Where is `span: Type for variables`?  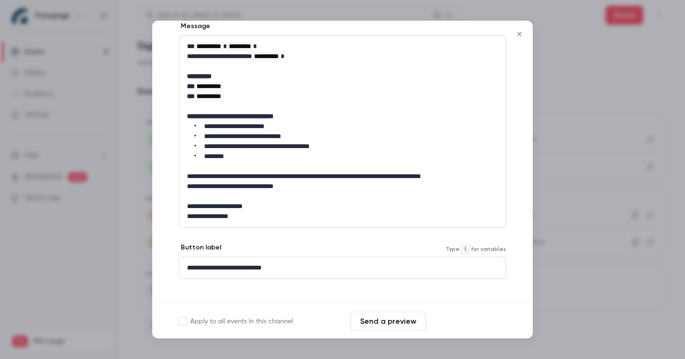 span: Type for variables is located at coordinates (476, 249).